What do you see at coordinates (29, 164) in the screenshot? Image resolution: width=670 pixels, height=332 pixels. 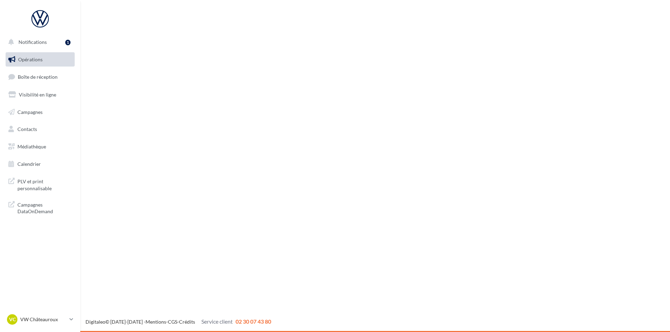 I see `span: Calendrier` at bounding box center [29, 164].